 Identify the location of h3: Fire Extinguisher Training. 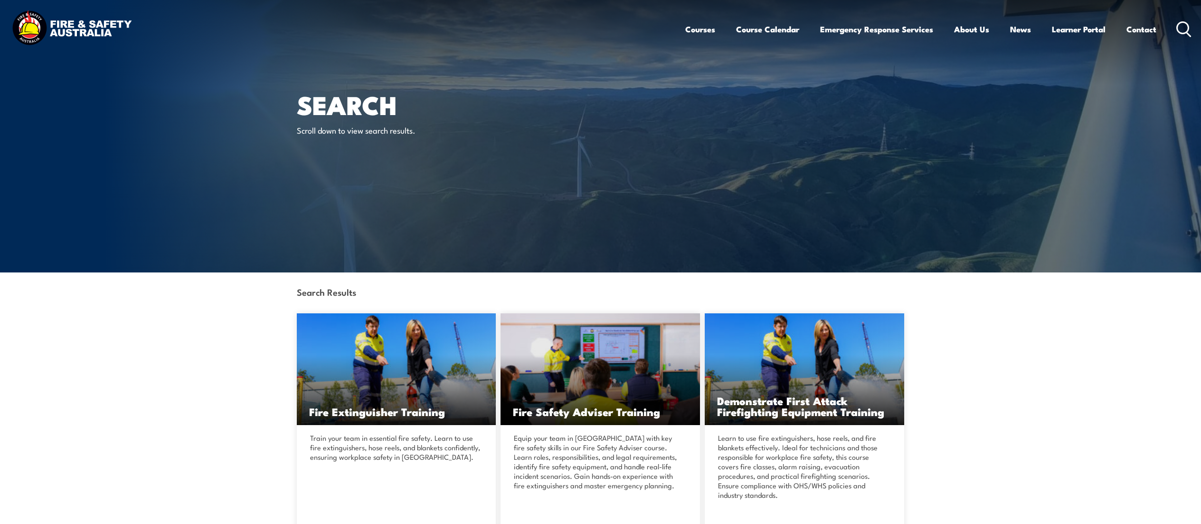
(397, 411).